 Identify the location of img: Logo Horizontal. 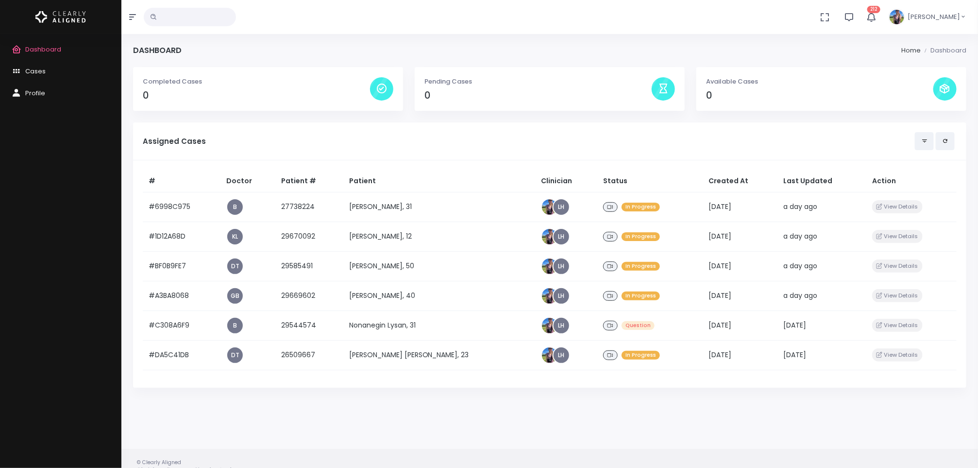
(61, 17).